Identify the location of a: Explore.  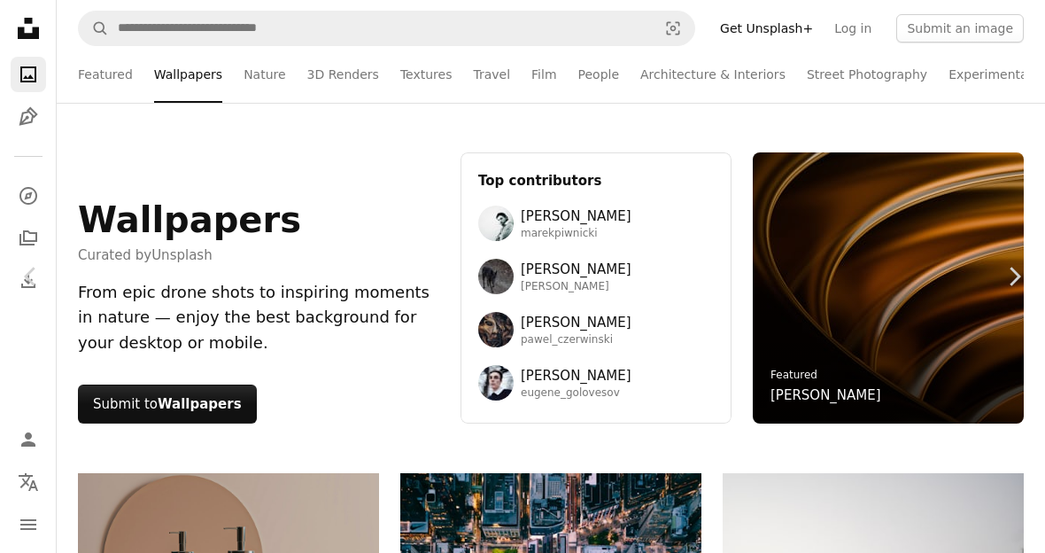
(28, 196).